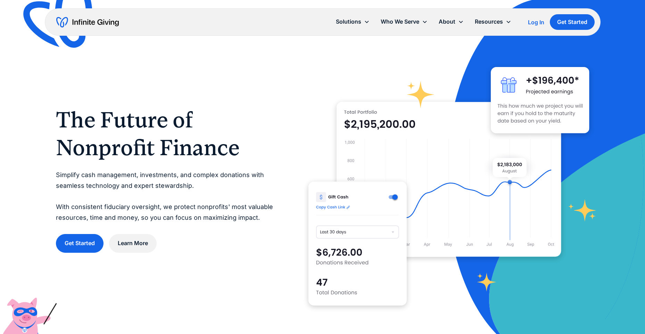 Image resolution: width=645 pixels, height=334 pixels. I want to click on h1: The Future of Nonprofit Finance, so click(168, 134).